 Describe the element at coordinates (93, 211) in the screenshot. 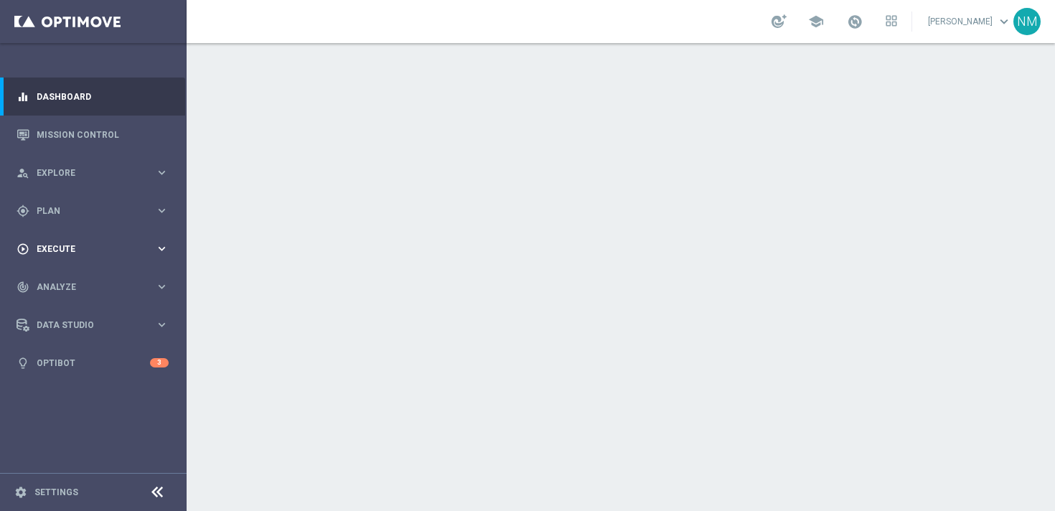

I see `div: gps_fixed Plan keyboard_arrow_right` at that location.